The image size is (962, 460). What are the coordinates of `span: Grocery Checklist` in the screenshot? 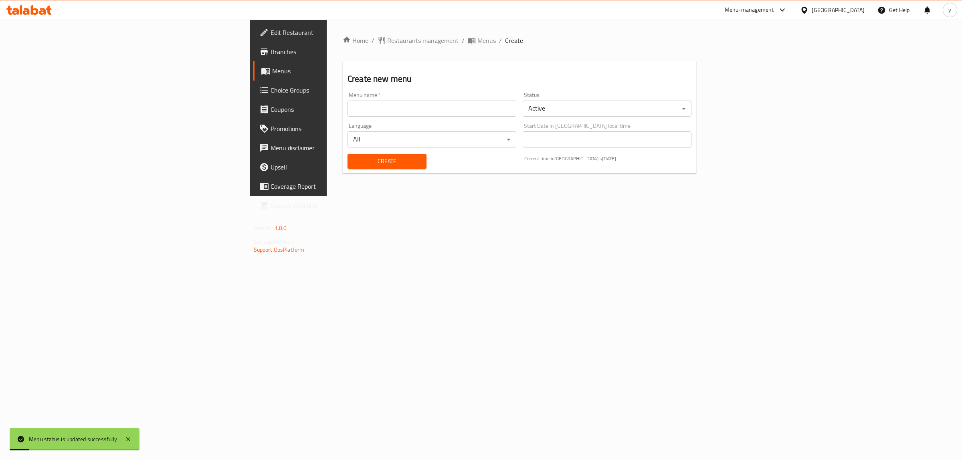 It's located at (337, 206).